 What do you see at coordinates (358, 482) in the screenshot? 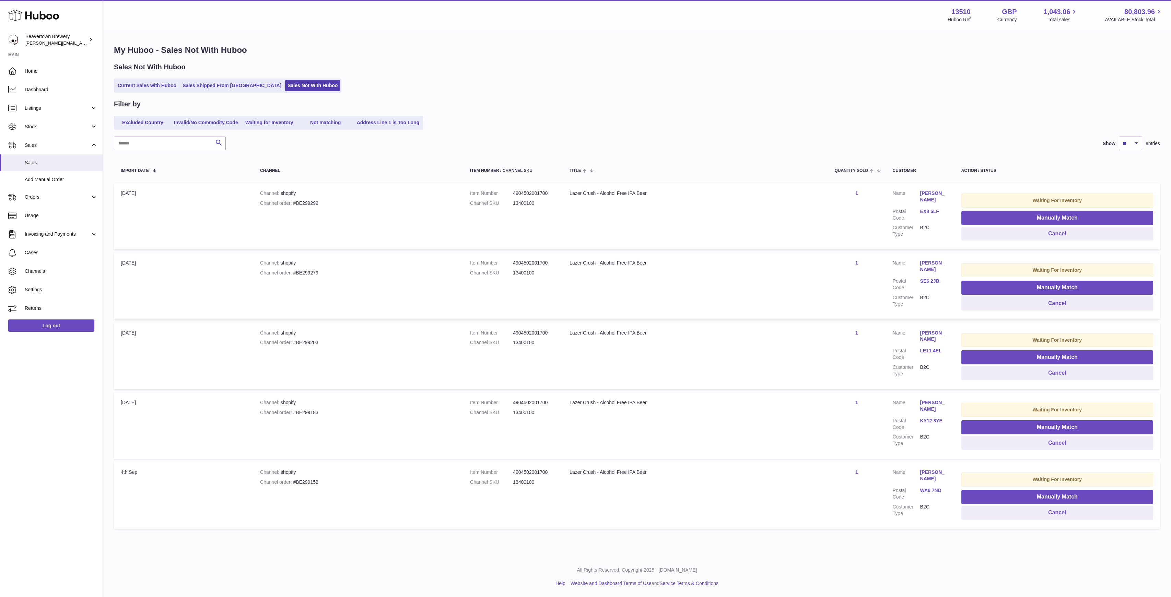
I see `div: #BE299152` at bounding box center [358, 482].